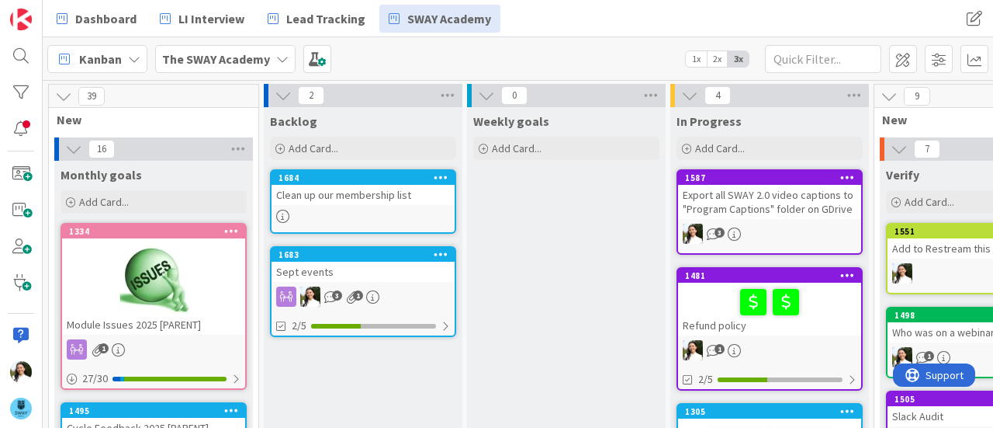 The width and height of the screenshot is (993, 428). I want to click on div: 1683Sept events, so click(363, 265).